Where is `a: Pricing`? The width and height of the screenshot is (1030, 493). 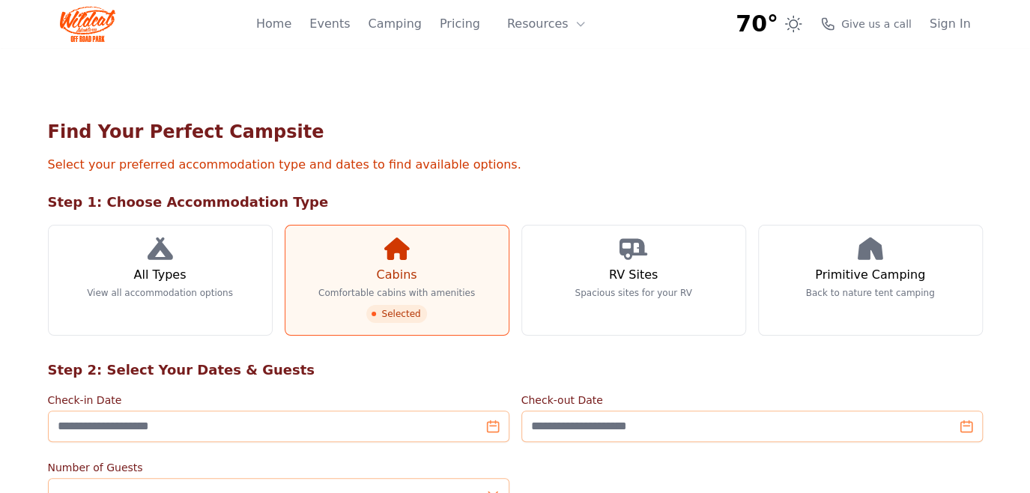
a: Pricing is located at coordinates (460, 24).